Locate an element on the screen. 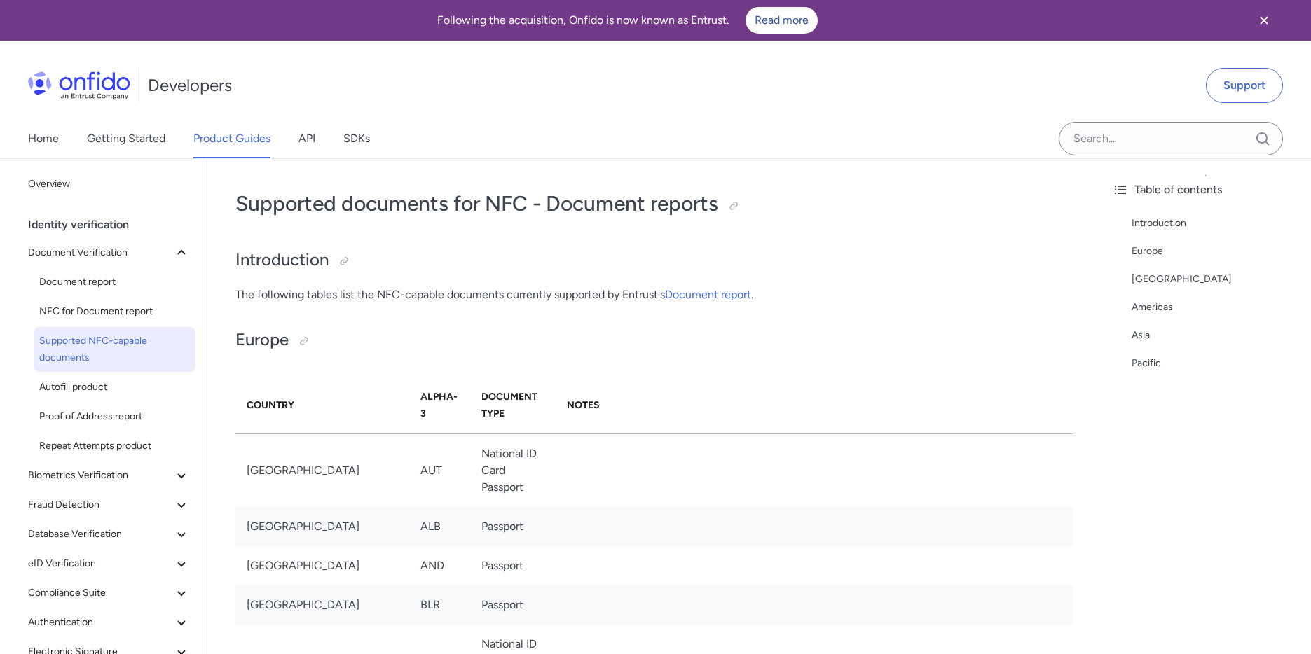 This screenshot has height=654, width=1311. div: Identity verification is located at coordinates (114, 225).